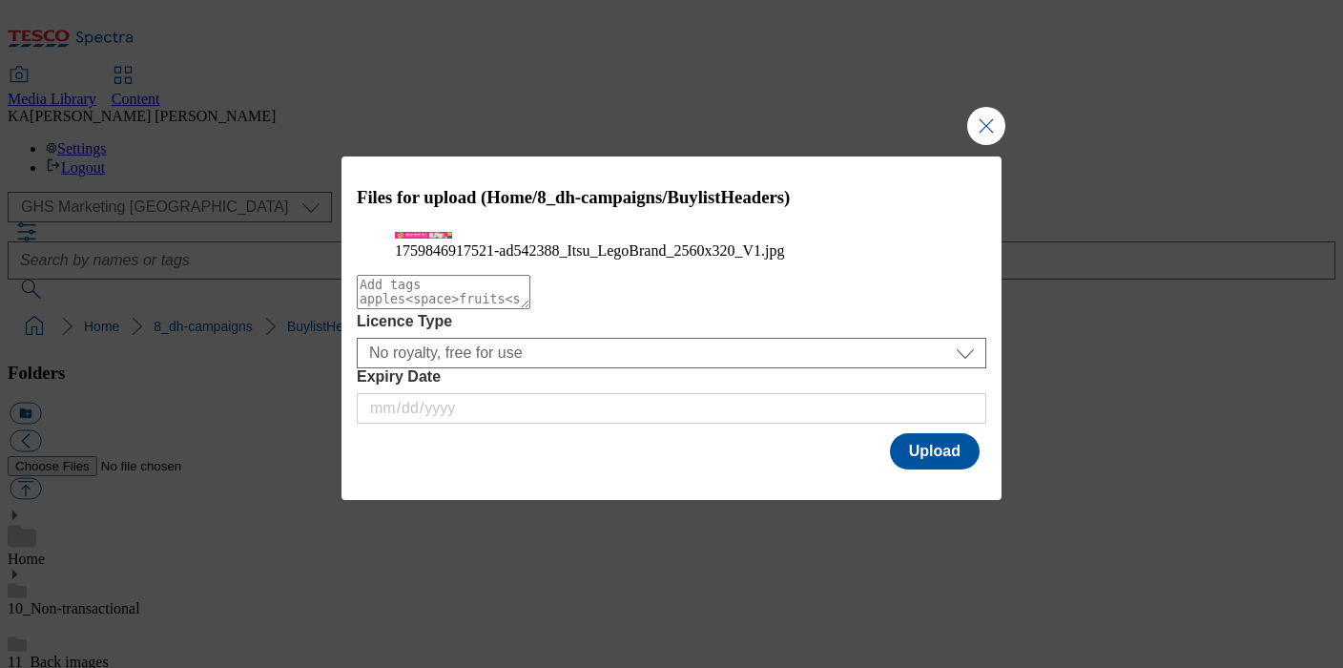  I want to click on label: Licence Type, so click(671, 321).